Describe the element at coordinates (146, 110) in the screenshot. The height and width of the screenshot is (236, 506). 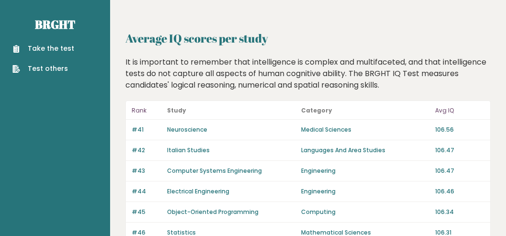
I see `p: Rank` at that location.